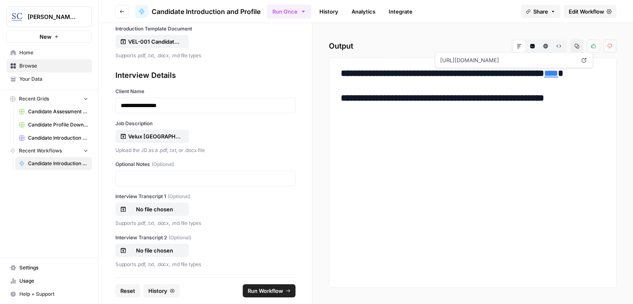 The image size is (633, 304). I want to click on span: Usage, so click(54, 281).